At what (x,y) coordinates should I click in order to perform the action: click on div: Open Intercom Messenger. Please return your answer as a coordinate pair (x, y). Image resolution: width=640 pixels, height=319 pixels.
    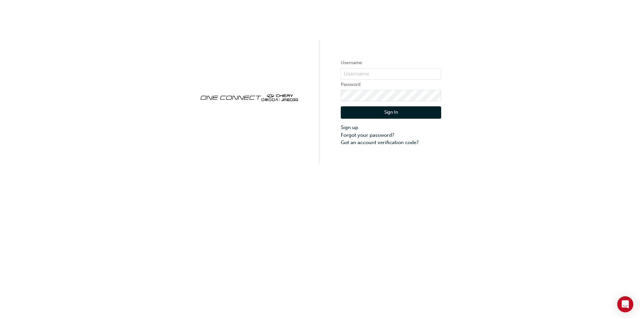
    Looking at the image, I should click on (625, 305).